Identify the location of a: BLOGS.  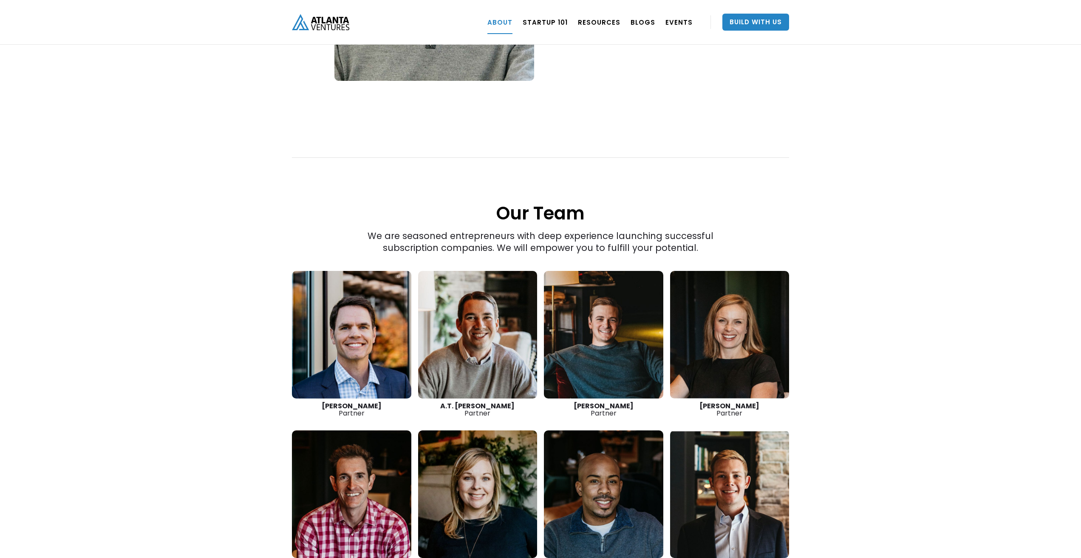
(643, 22).